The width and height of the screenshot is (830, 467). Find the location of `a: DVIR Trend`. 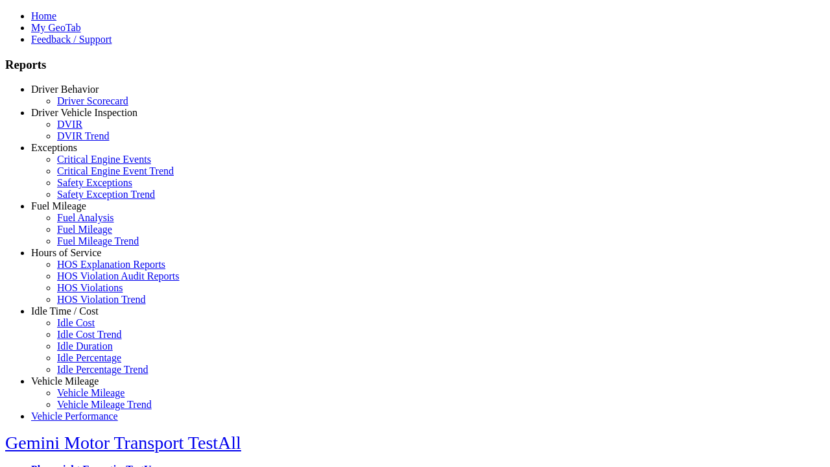

a: DVIR Trend is located at coordinates (83, 135).